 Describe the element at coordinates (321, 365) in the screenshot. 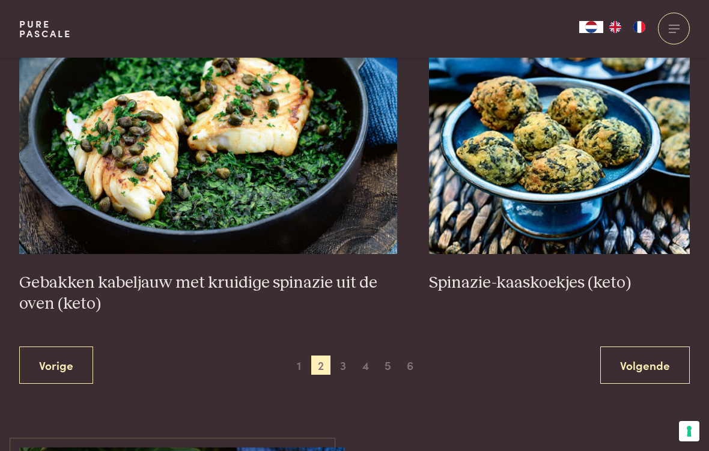

I see `span: 2` at that location.